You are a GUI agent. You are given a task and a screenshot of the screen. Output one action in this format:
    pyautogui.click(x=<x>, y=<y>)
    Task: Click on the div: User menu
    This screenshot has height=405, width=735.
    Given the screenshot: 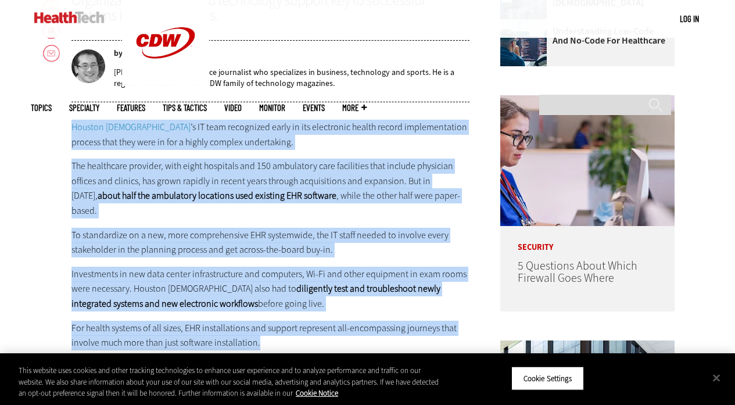 What is the action you would take?
    pyautogui.click(x=689, y=19)
    